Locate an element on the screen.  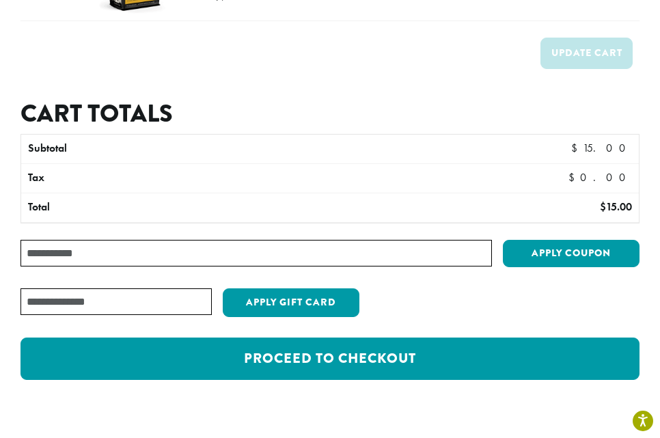
button: Update cart is located at coordinates (587, 53).